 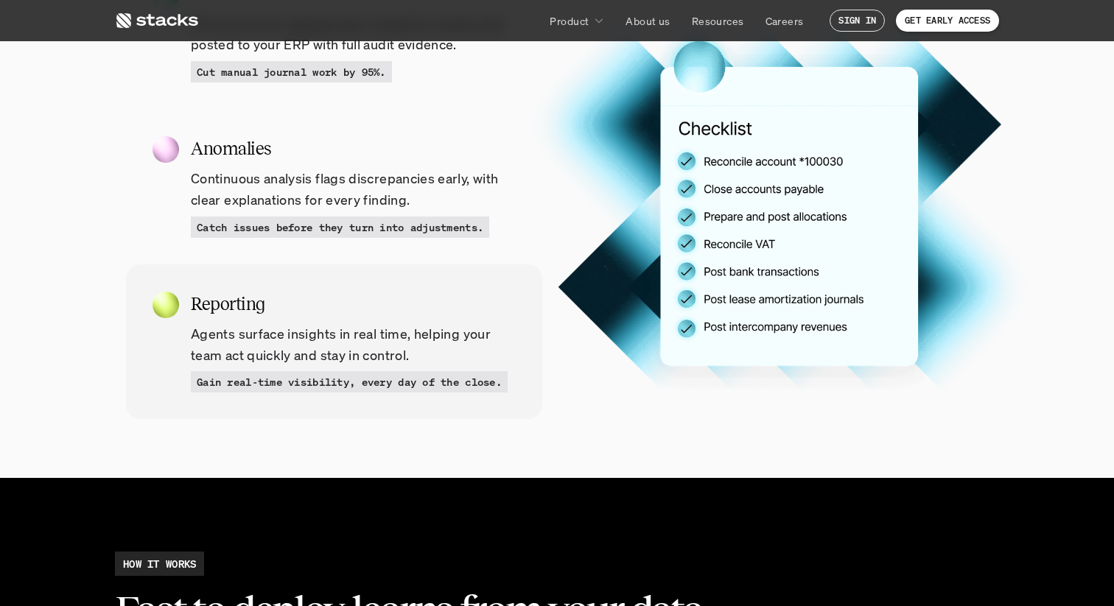 I want to click on p: Product, so click(x=569, y=21).